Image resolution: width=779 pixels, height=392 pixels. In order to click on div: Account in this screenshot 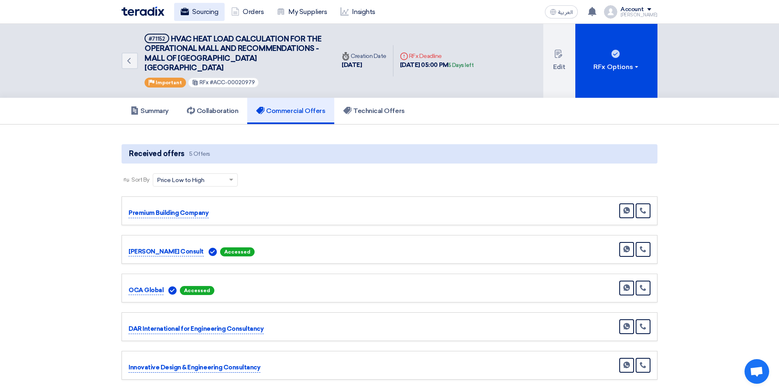, I will do `click(632, 9)`.